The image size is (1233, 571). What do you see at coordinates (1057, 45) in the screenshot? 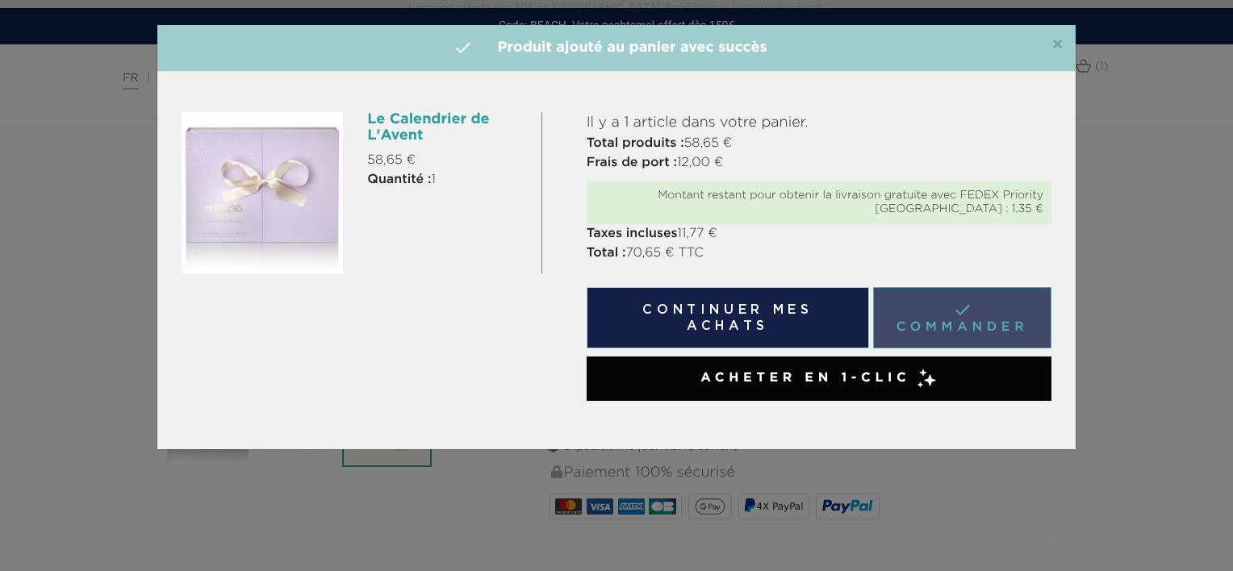
I see `button: Close` at bounding box center [1057, 45].